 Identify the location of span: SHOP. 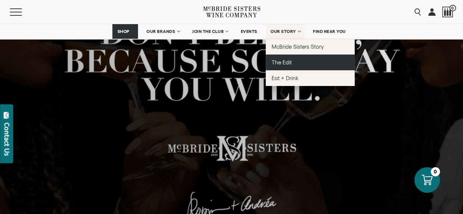
(123, 31).